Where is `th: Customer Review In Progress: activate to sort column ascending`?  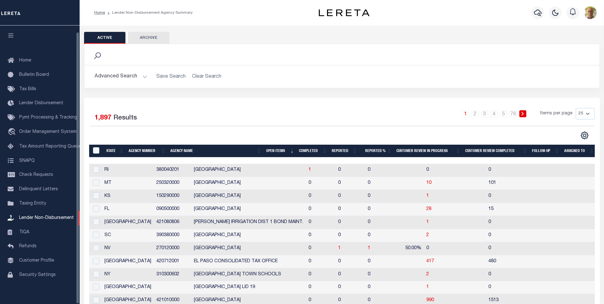
th: Customer Review In Progress: activate to sort column ascending is located at coordinates (428, 151).